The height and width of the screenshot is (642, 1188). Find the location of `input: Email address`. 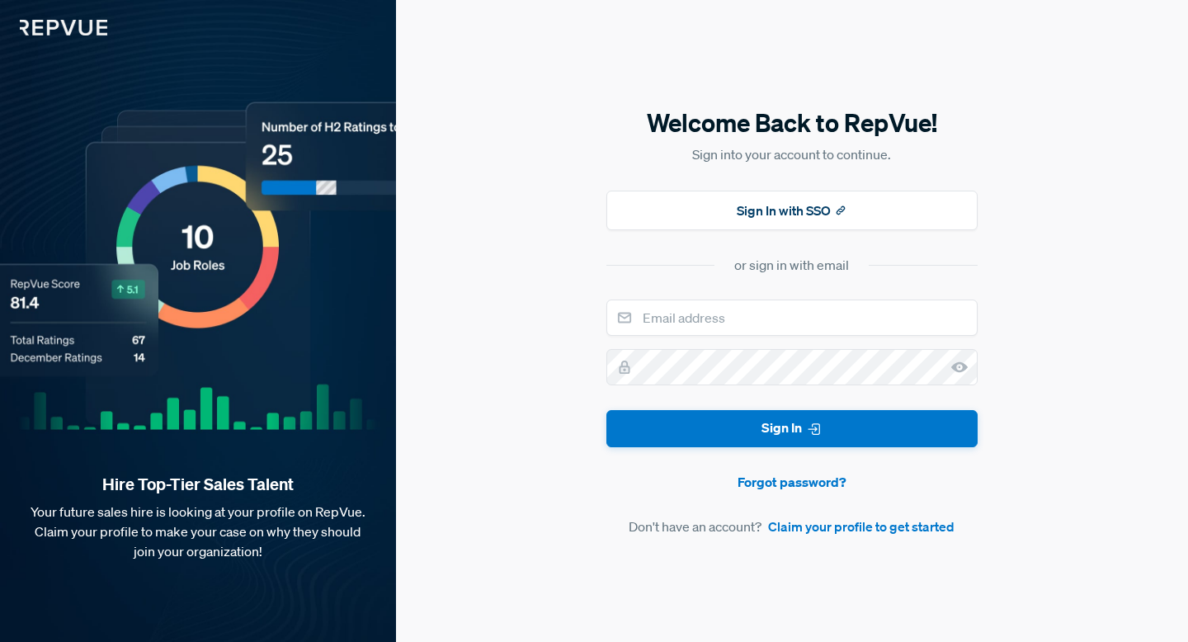

input: Email address is located at coordinates (792, 318).